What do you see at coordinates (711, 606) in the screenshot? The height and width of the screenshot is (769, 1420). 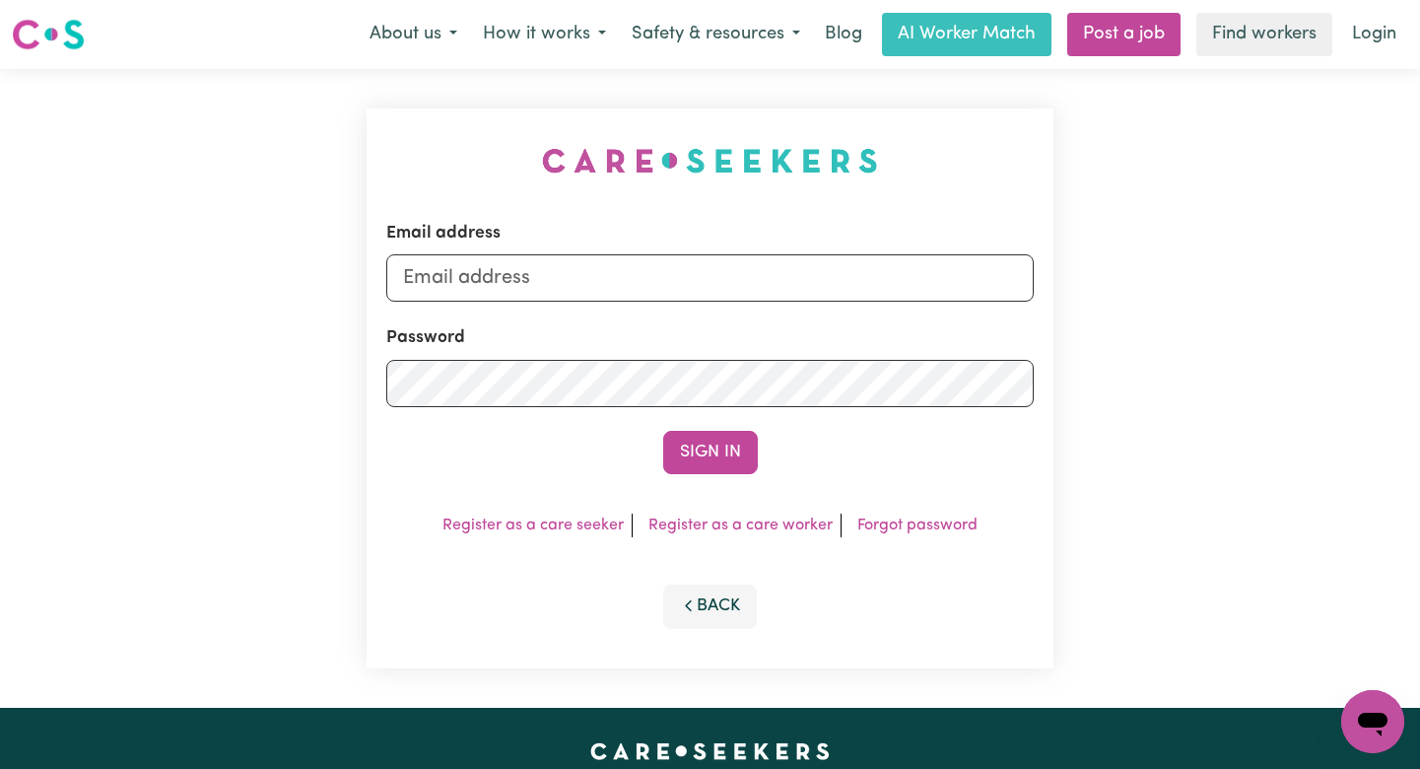 I see `button: Back` at bounding box center [711, 606].